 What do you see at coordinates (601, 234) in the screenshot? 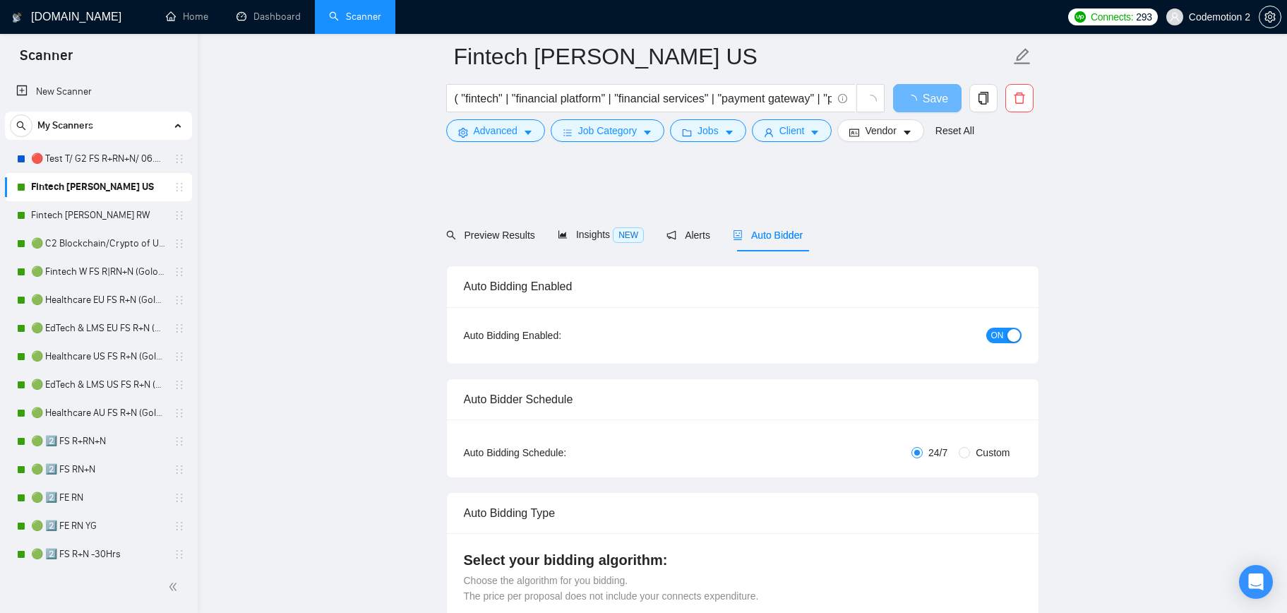
I see `span: Insights` at bounding box center [601, 234].